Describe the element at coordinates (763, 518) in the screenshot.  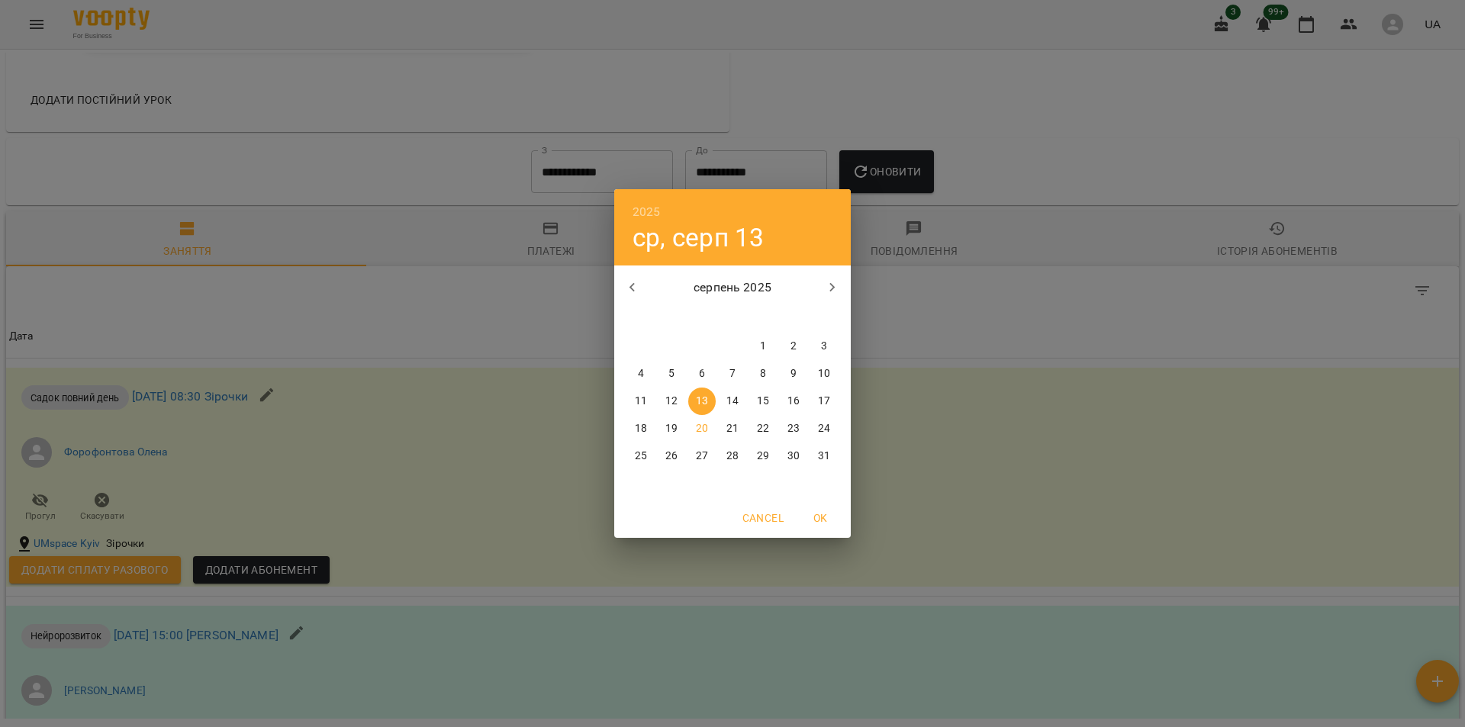
I see `button: Cancel` at that location.